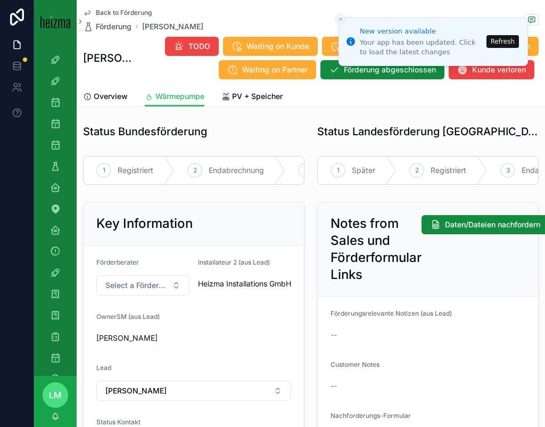  Describe the element at coordinates (372, 46) in the screenshot. I see `button: Waiting on Behörde` at that location.